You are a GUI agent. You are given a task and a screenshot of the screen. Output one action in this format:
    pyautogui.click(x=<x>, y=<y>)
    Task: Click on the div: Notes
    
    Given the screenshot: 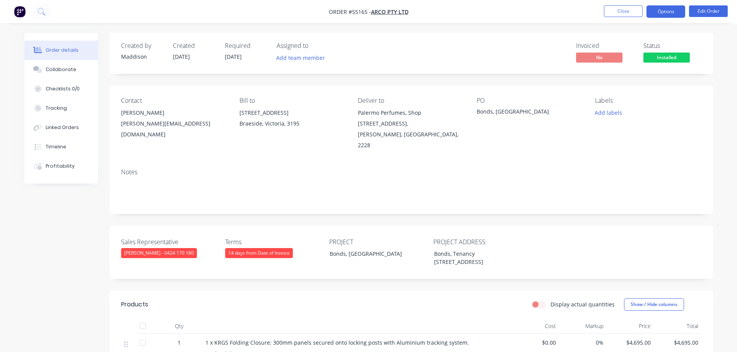 What is the action you would take?
    pyautogui.click(x=411, y=172)
    